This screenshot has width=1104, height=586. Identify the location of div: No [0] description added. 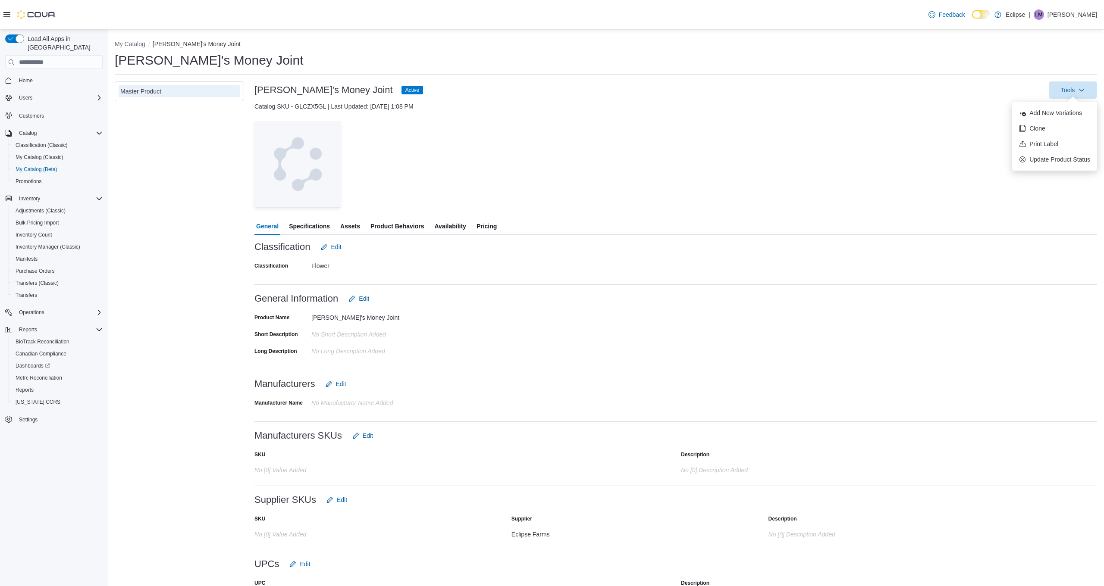
(855, 533).